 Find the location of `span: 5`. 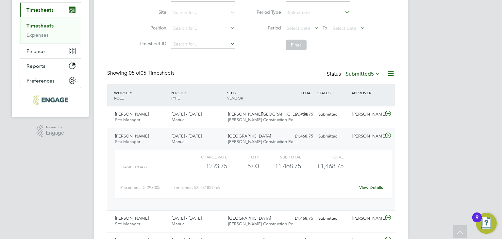

span: 5 is located at coordinates (372, 74).